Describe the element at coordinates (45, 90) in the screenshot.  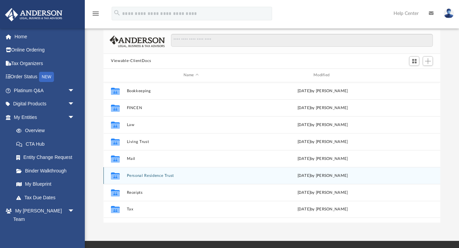
I see `a: Platinum Q&Aarrow_drop_down` at that location.